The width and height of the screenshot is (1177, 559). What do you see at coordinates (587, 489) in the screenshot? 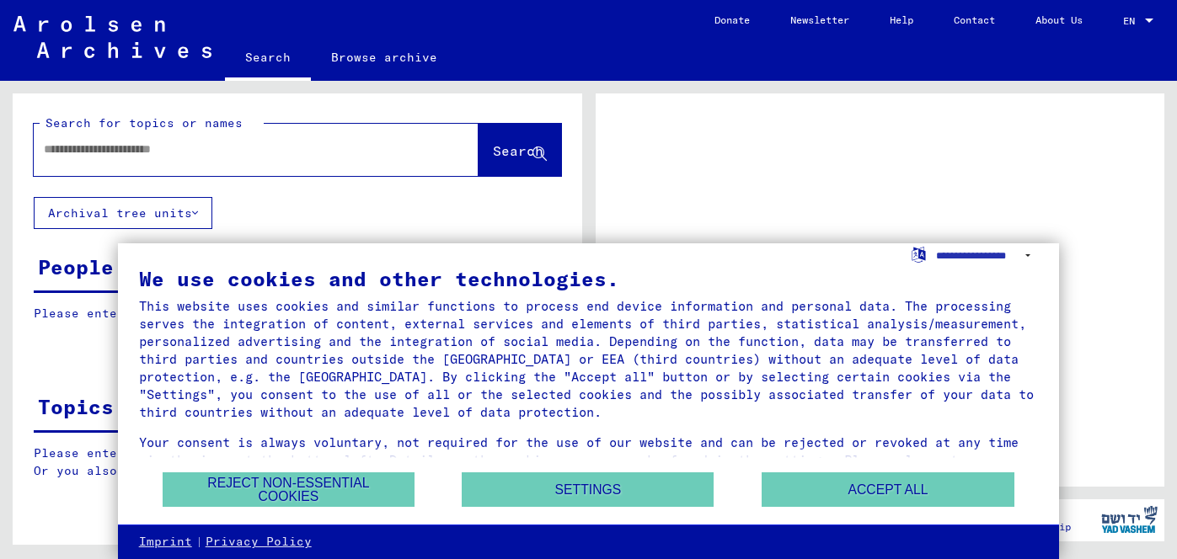
I see `button: Settings` at bounding box center [587, 489].